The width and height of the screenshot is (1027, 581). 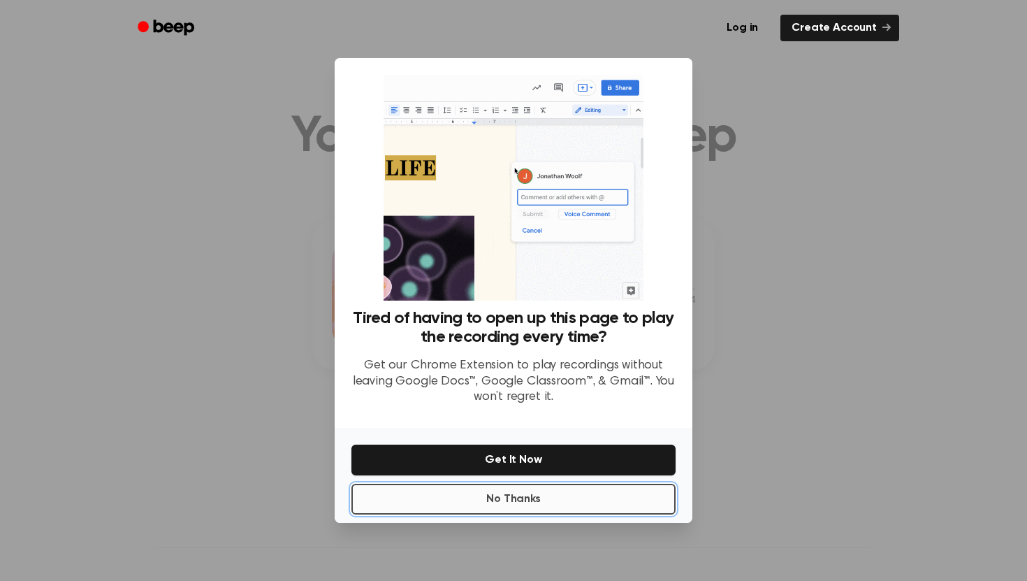 What do you see at coordinates (513, 187) in the screenshot?
I see `img: Beep extension in action` at bounding box center [513, 187].